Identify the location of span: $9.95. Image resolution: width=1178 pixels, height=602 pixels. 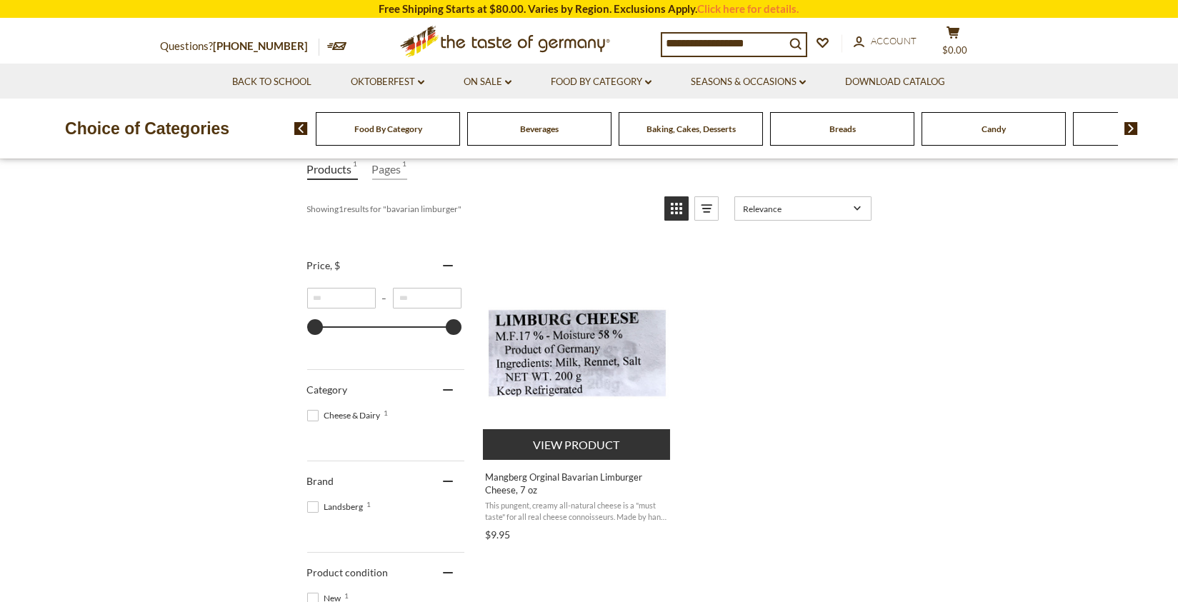
(497, 534).